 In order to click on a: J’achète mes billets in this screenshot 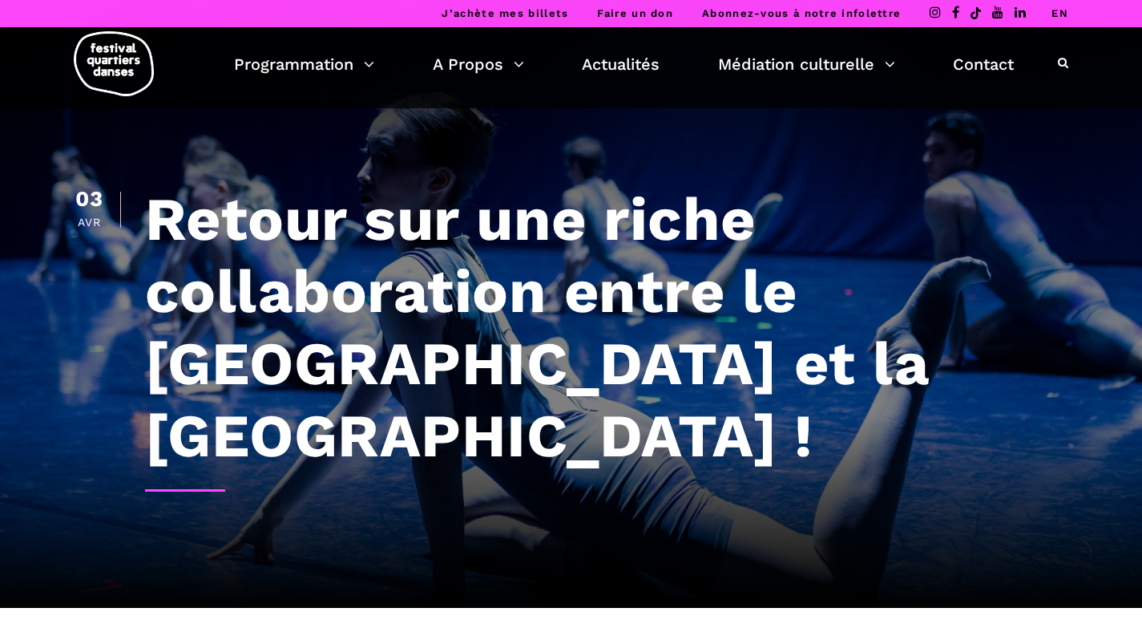, I will do `click(505, 13)`.